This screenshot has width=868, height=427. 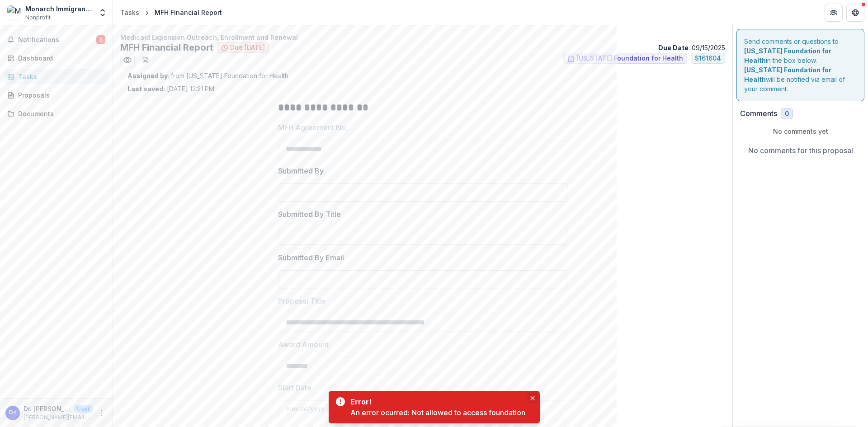 I want to click on div: Dashboard, so click(x=60, y=58).